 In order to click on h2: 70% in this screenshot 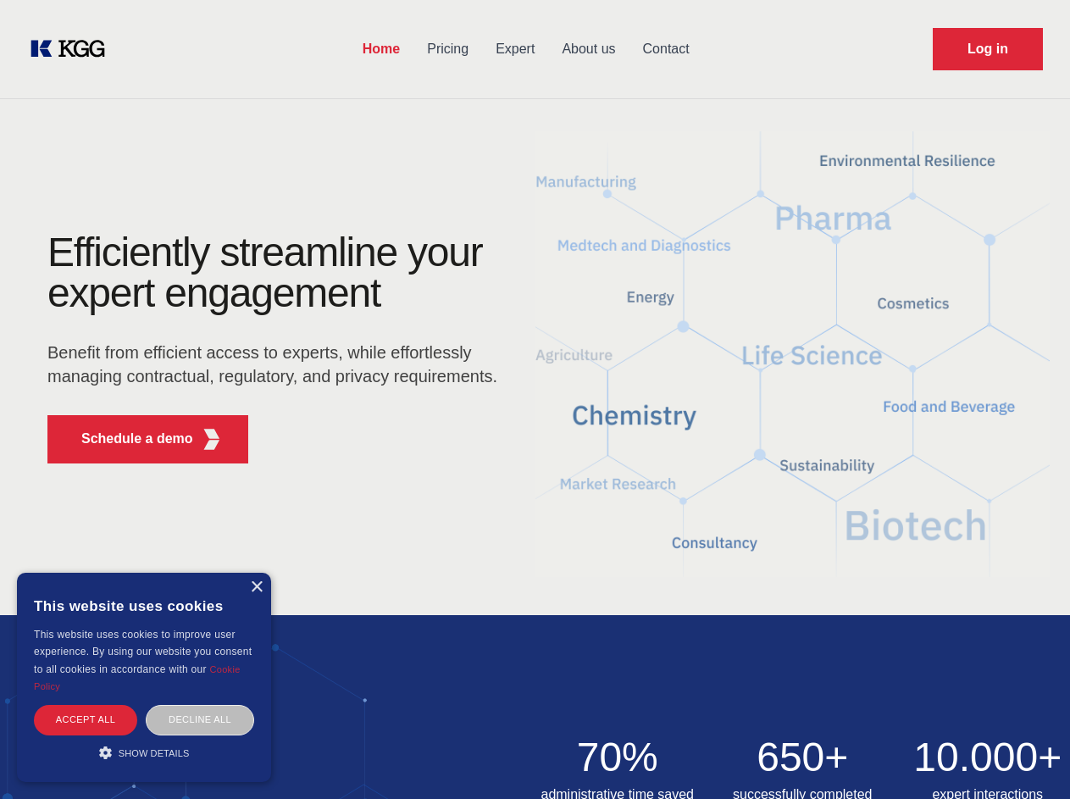, I will do `click(617, 757)`.